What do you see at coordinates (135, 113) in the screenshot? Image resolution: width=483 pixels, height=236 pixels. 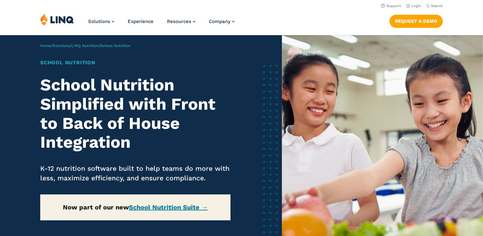 I see `h2: School Nutrition Simplified with Front to Back of House Integration` at bounding box center [135, 113].